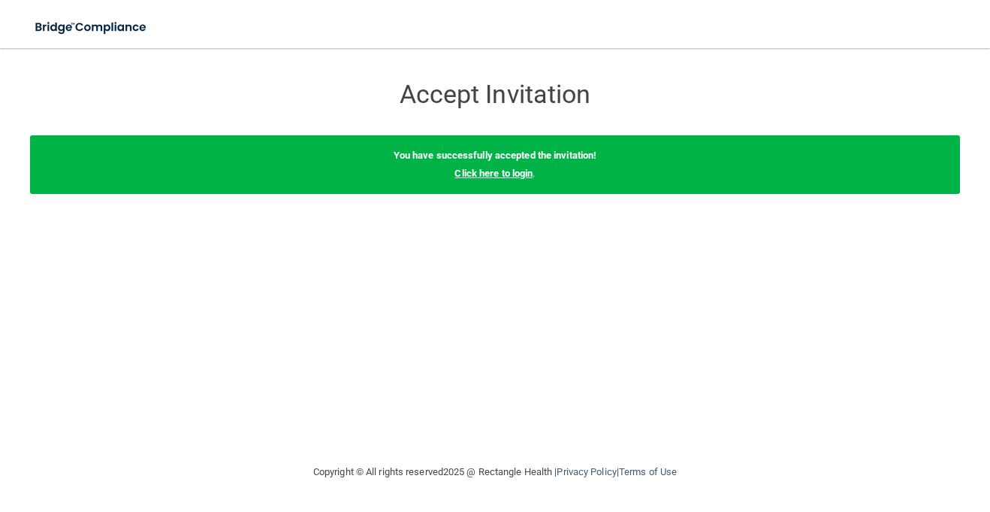 Image resolution: width=990 pixels, height=512 pixels. Describe the element at coordinates (494, 173) in the screenshot. I see `a: Click here to login` at that location.